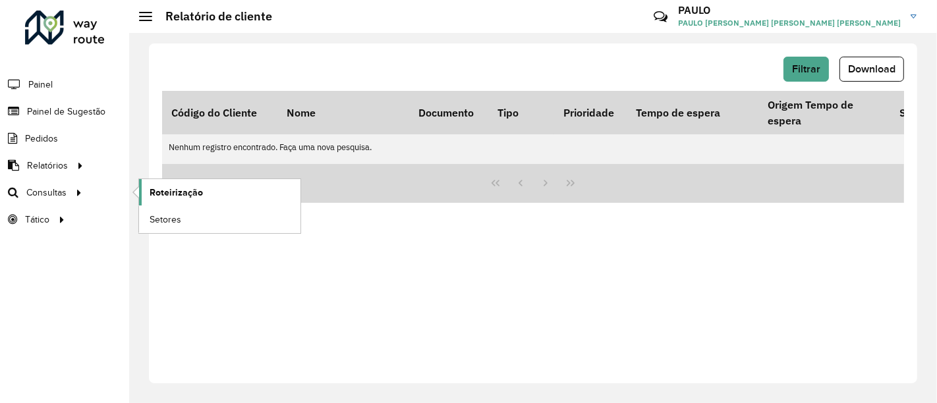 The height and width of the screenshot is (403, 937). What do you see at coordinates (343, 113) in the screenshot?
I see `th: Nome` at bounding box center [343, 113].